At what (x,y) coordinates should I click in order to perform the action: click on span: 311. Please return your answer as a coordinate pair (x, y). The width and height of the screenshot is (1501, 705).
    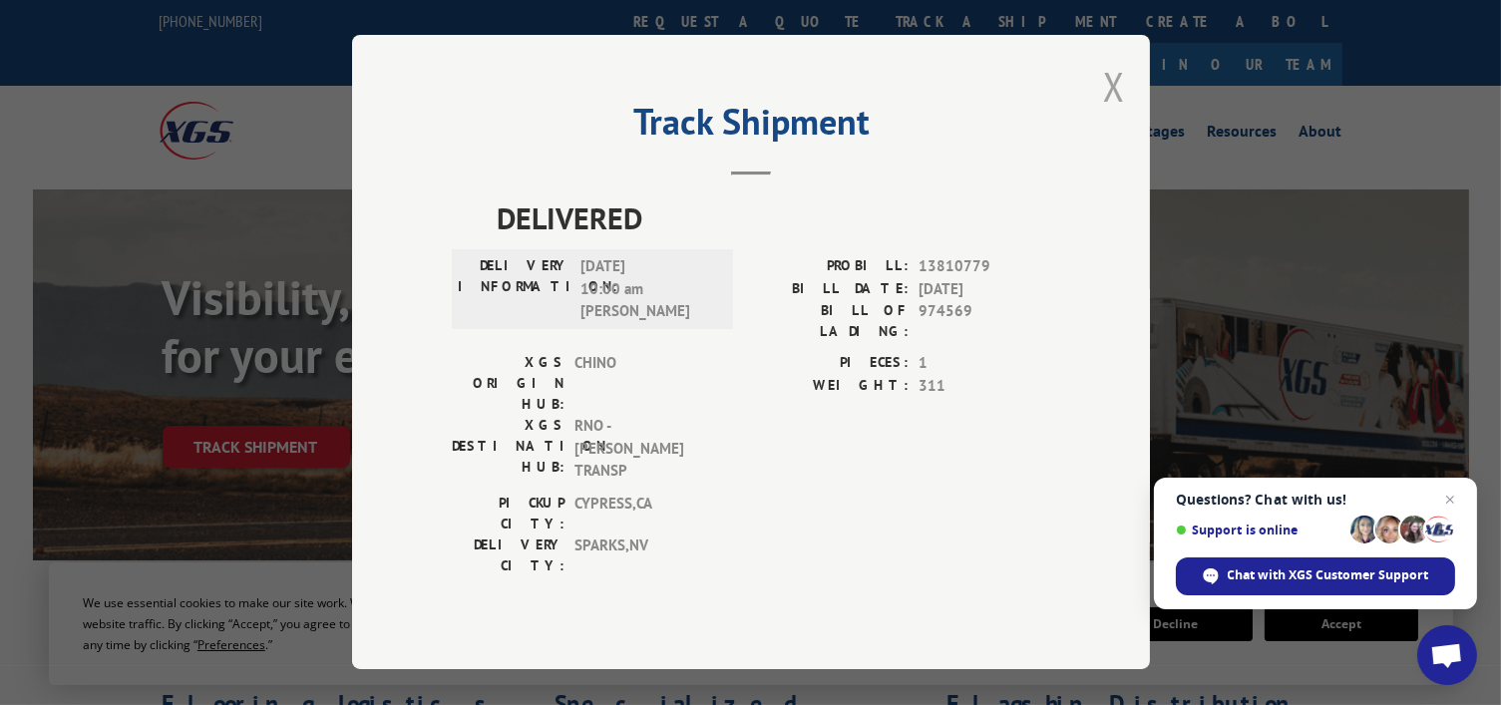
    Looking at the image, I should click on (984, 386).